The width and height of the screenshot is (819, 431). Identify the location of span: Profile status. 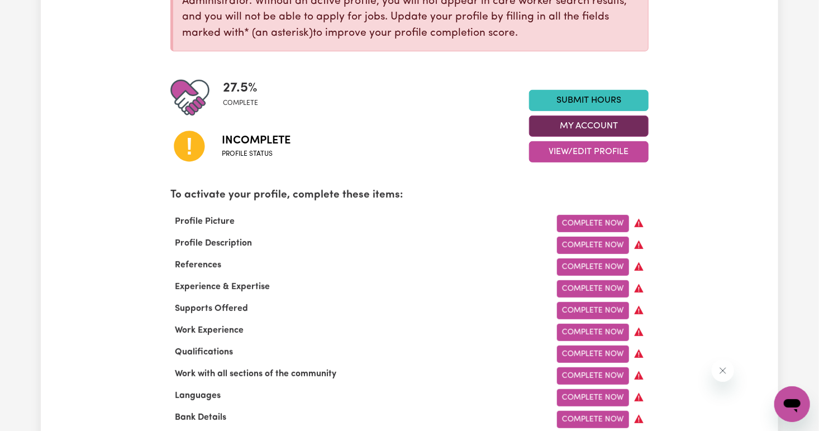
(256, 154).